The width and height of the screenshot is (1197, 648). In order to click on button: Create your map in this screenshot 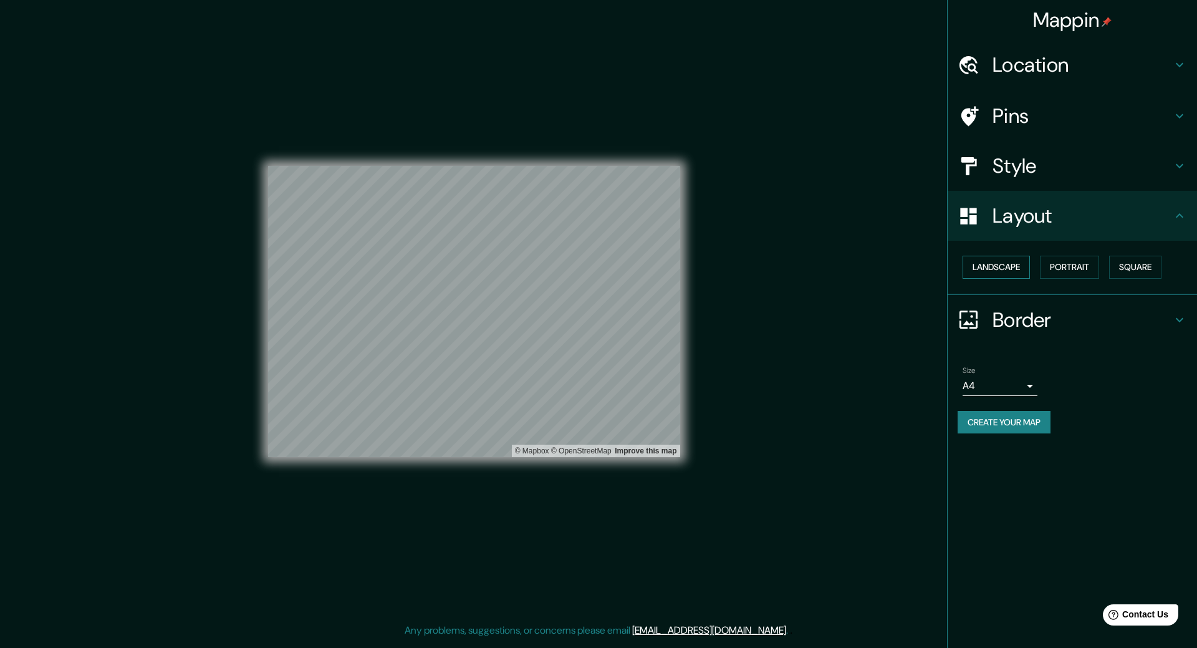, I will do `click(1004, 422)`.